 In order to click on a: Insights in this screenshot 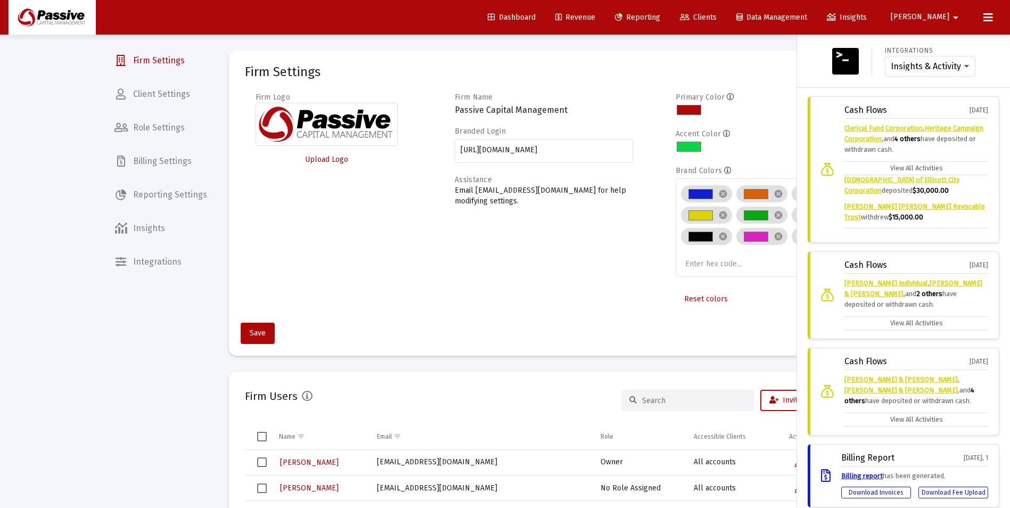, I will do `click(846, 18)`.